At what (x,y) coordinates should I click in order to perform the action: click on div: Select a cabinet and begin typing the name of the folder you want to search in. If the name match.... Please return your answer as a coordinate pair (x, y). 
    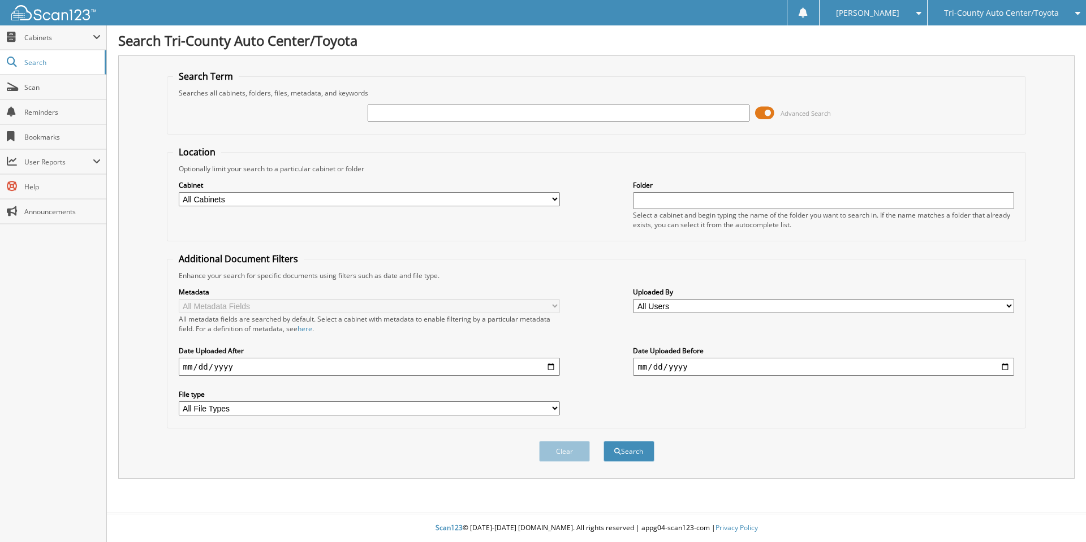
    Looking at the image, I should click on (824, 220).